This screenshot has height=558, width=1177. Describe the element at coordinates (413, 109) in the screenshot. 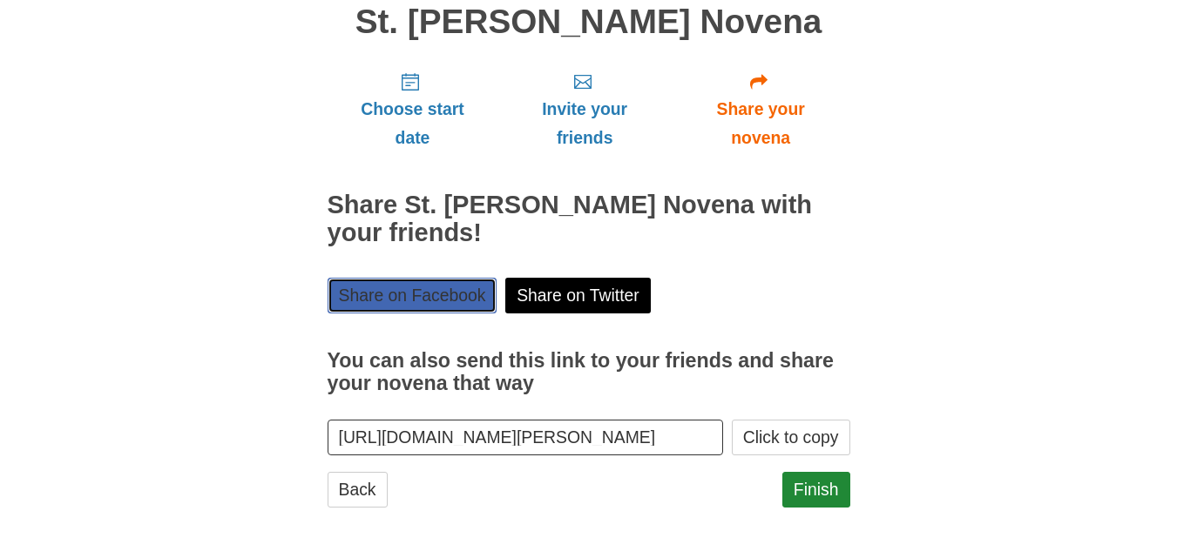

I see `a: Choose start date` at that location.